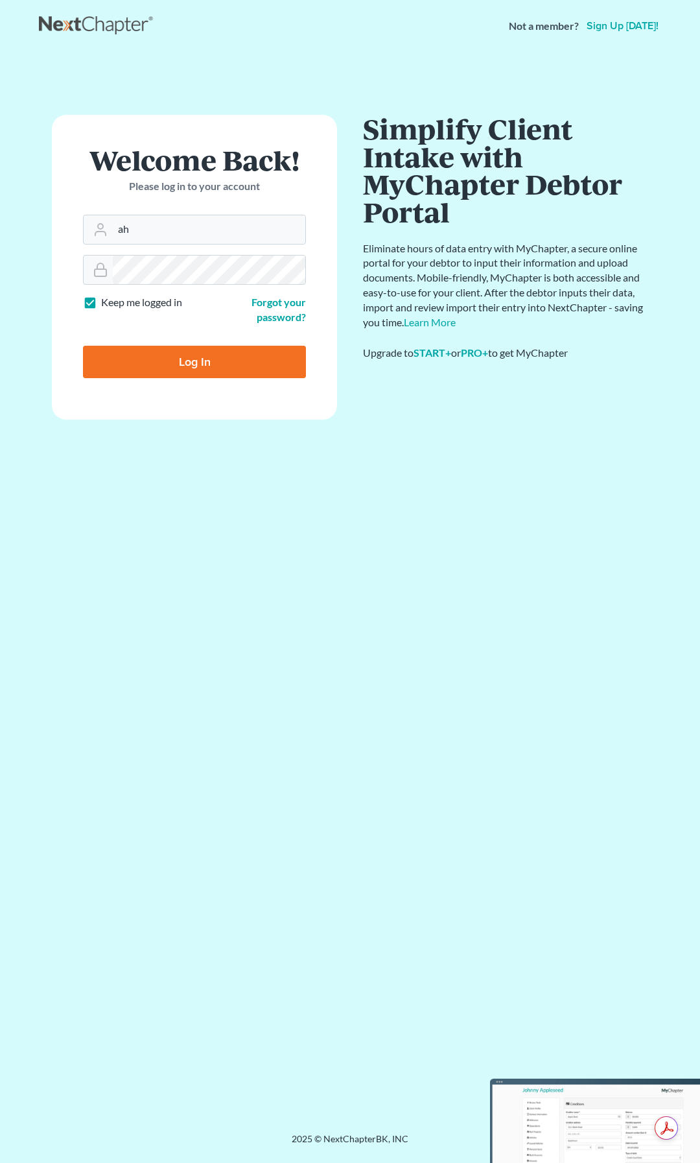 This screenshot has width=700, height=1163. What do you see at coordinates (279, 309) in the screenshot?
I see `a: Forgot your password?` at bounding box center [279, 309].